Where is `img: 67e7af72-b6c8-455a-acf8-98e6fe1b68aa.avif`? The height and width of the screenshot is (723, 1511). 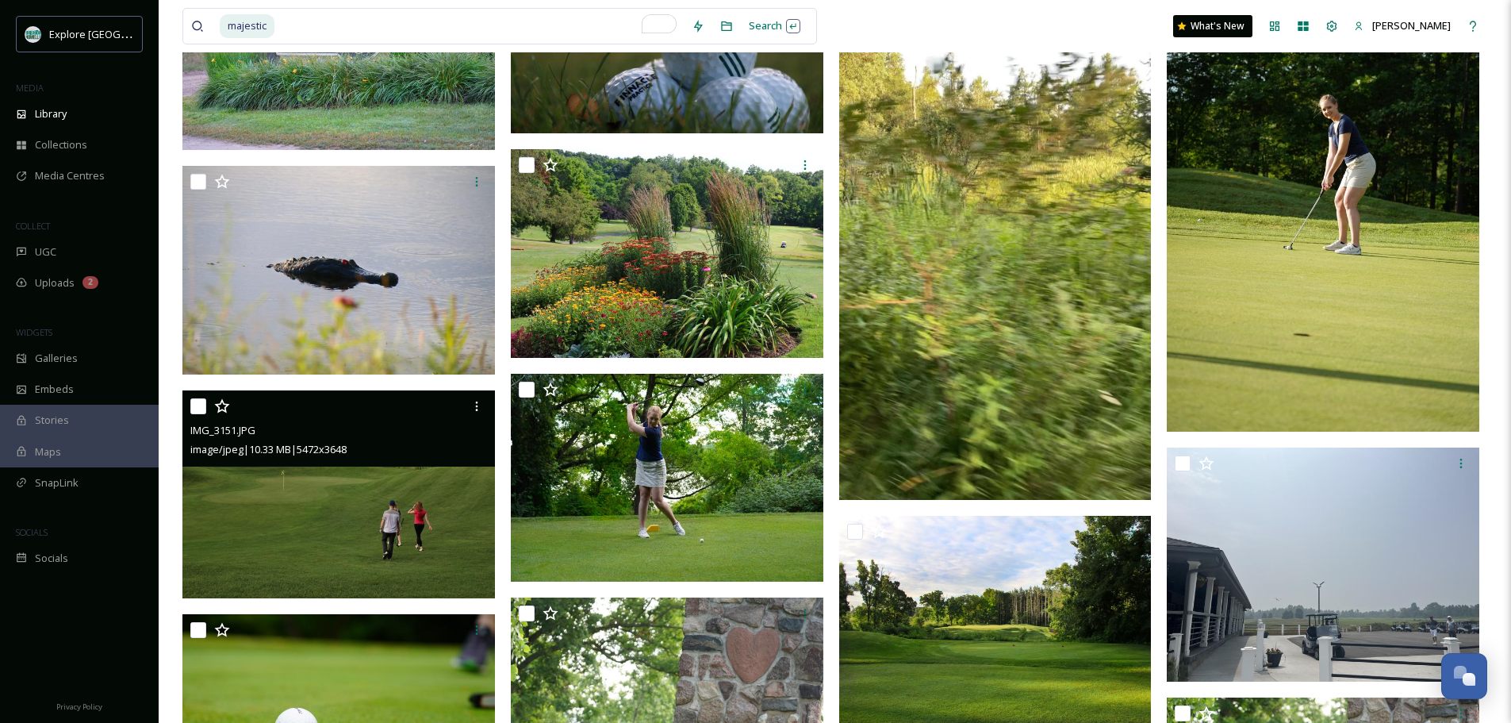 img: 67e7af72-b6c8-455a-acf8-98e6fe1b68aa.avif is located at coordinates (33, 34).